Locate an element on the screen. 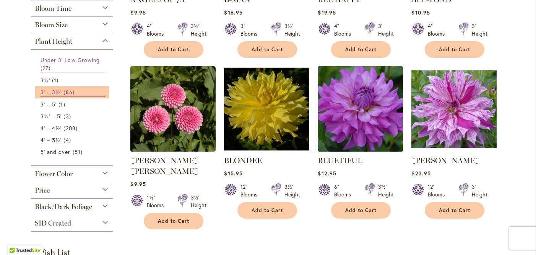 The height and width of the screenshot is (255, 536). span: Bloom Size is located at coordinates (51, 25).